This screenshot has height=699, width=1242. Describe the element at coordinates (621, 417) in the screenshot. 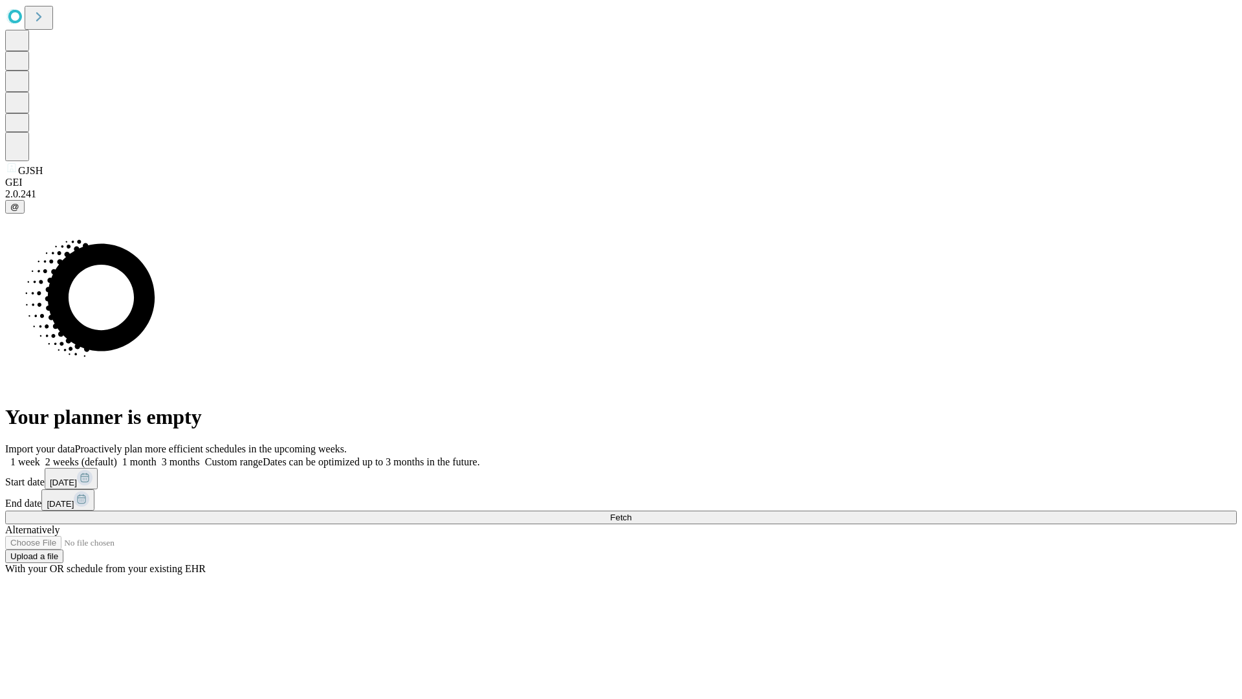

I see `h1: Your planner is empty` at that location.